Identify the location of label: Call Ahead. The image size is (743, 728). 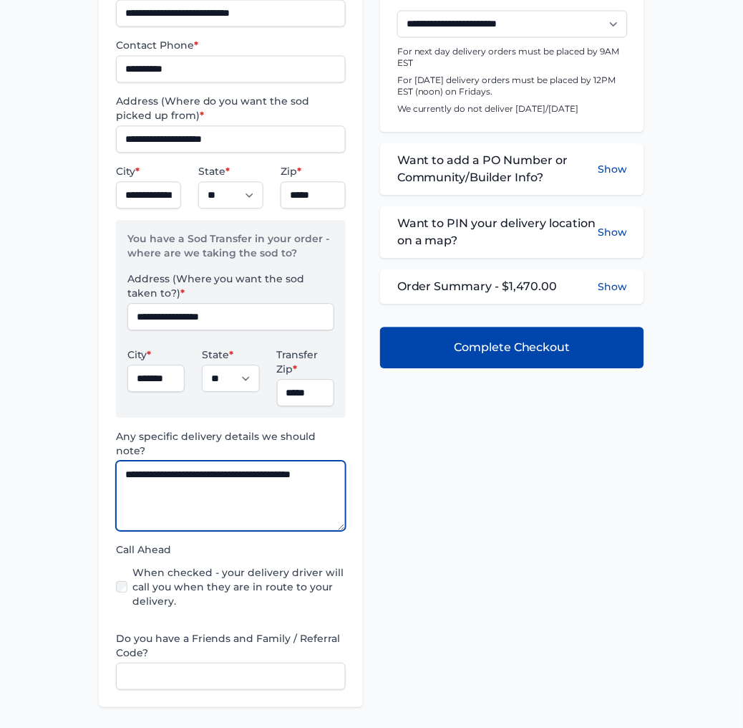
(231, 550).